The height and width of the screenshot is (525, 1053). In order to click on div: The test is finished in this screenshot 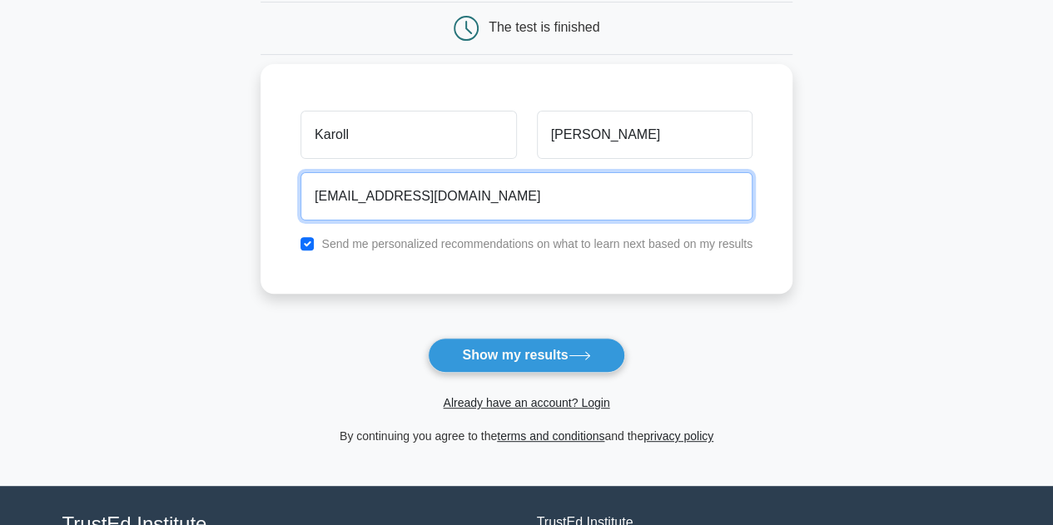, I will do `click(544, 27)`.